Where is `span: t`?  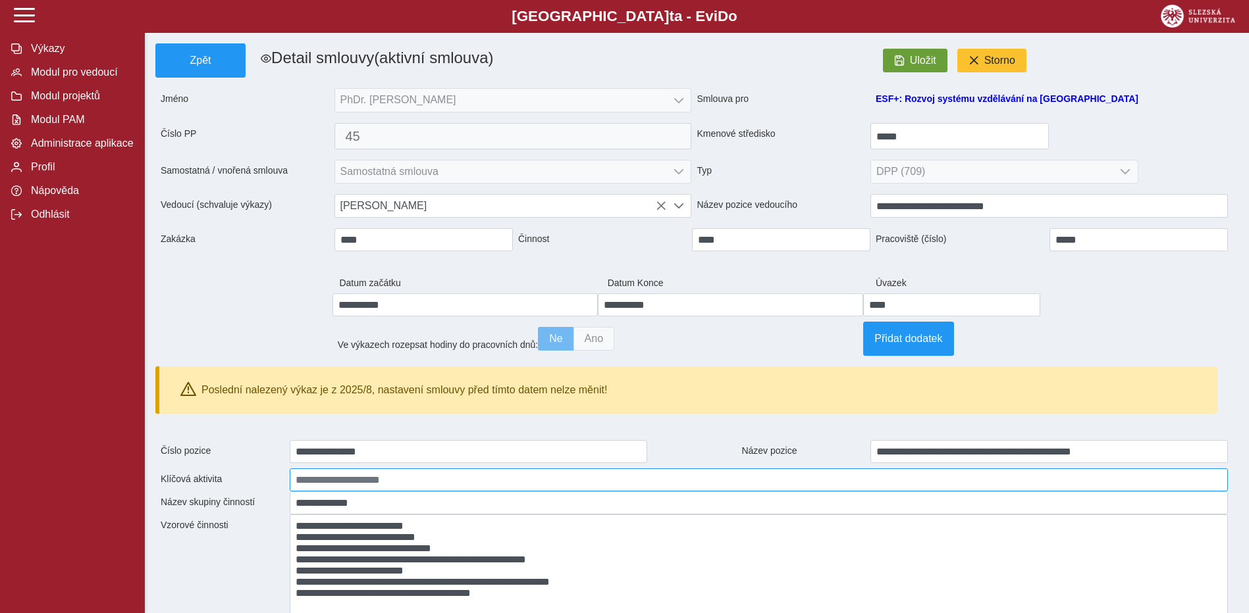
span: t is located at coordinates (671, 16).